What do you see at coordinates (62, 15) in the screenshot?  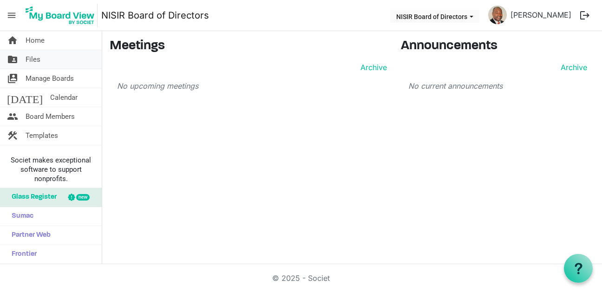 I see `a: My Board View Logo` at bounding box center [62, 15].